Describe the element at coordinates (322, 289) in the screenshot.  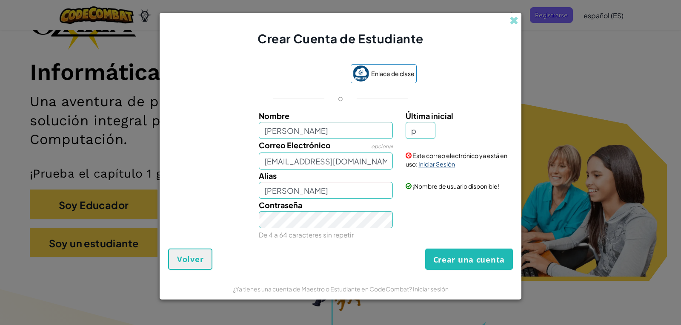
I see `font: ¿Ya tienes una cuenta de Maestro o Estudiante en CodeCombat?` at that location.